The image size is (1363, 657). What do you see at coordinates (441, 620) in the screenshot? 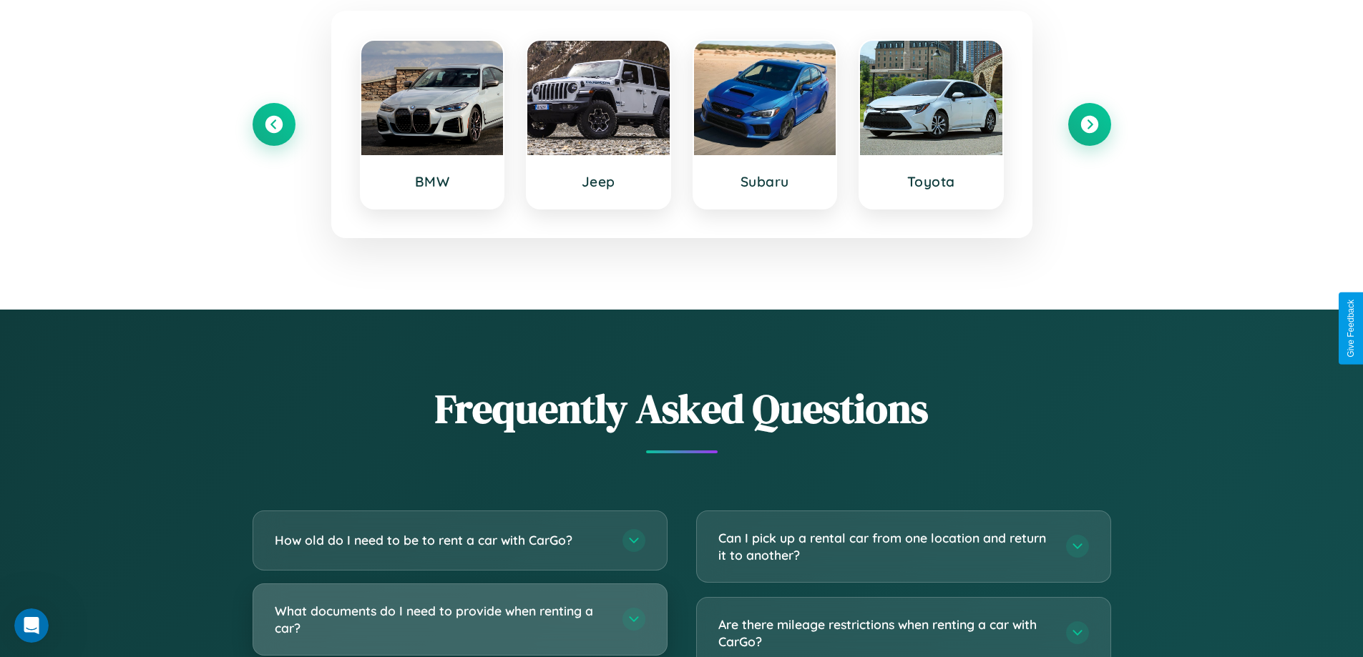
I see `h3: What documents do I need to provide when renting a car?` at bounding box center [441, 620].